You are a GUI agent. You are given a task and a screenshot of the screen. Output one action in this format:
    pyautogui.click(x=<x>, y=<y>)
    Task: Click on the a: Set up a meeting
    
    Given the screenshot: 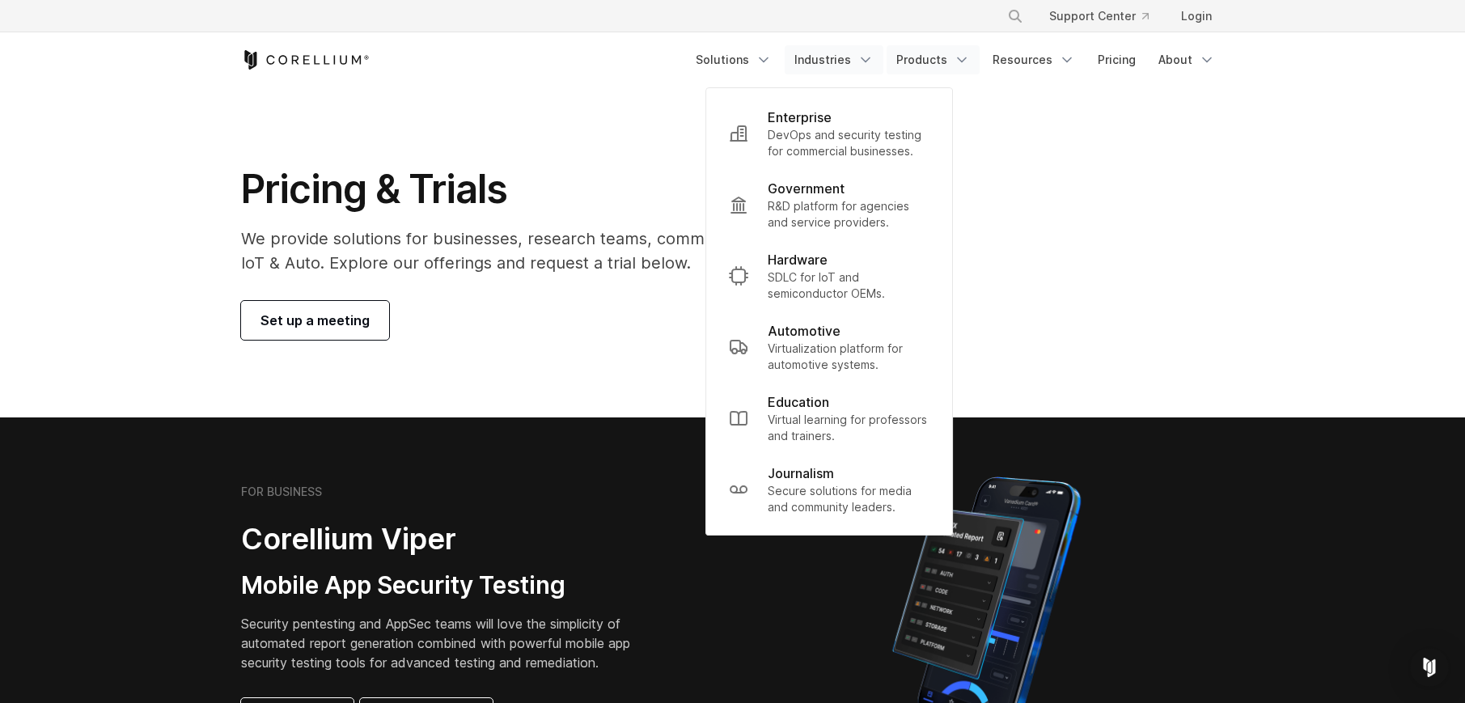 What is the action you would take?
    pyautogui.click(x=315, y=320)
    